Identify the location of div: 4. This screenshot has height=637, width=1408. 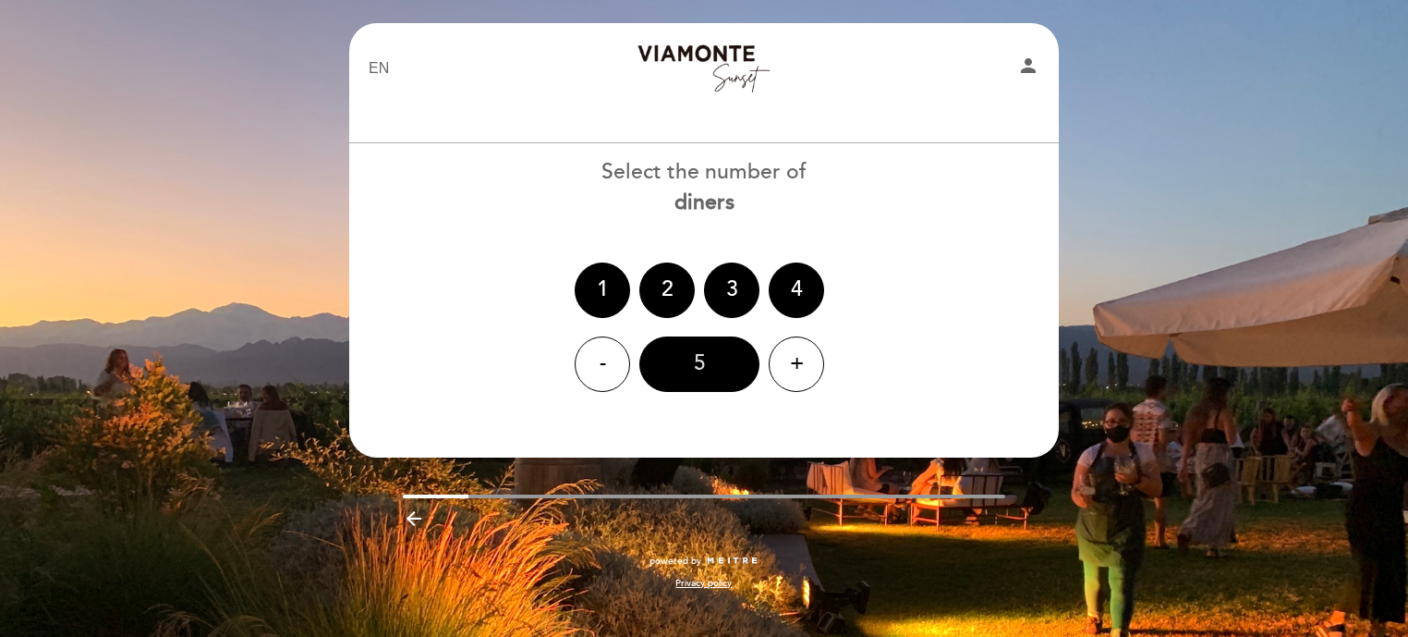
(797, 290).